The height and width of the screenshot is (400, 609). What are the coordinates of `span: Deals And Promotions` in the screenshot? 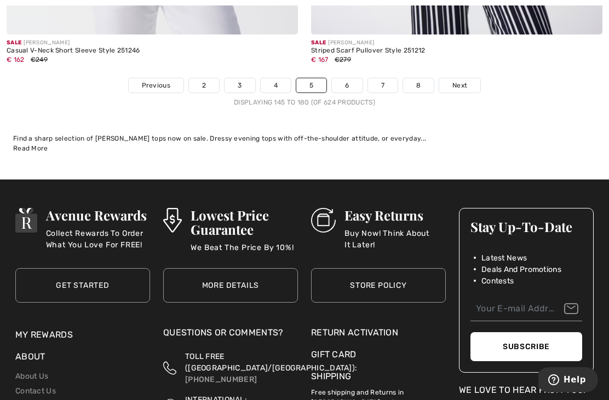 It's located at (521, 269).